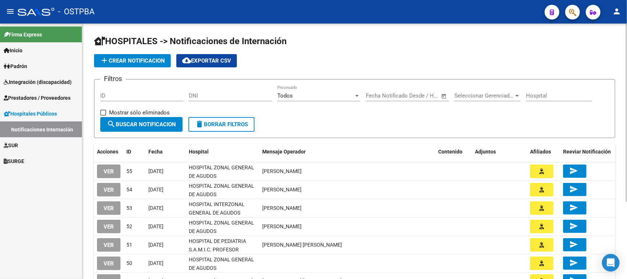  What do you see at coordinates (76, 12) in the screenshot?
I see `span: - OSTPBA` at bounding box center [76, 12].